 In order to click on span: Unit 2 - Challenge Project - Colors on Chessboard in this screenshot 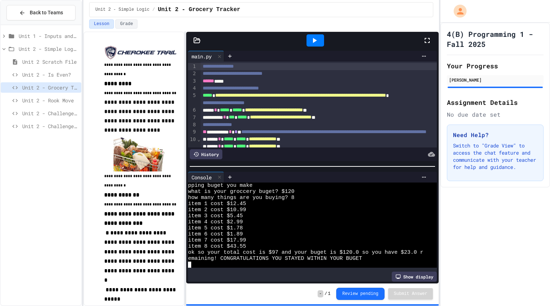, I will do `click(50, 126)`.